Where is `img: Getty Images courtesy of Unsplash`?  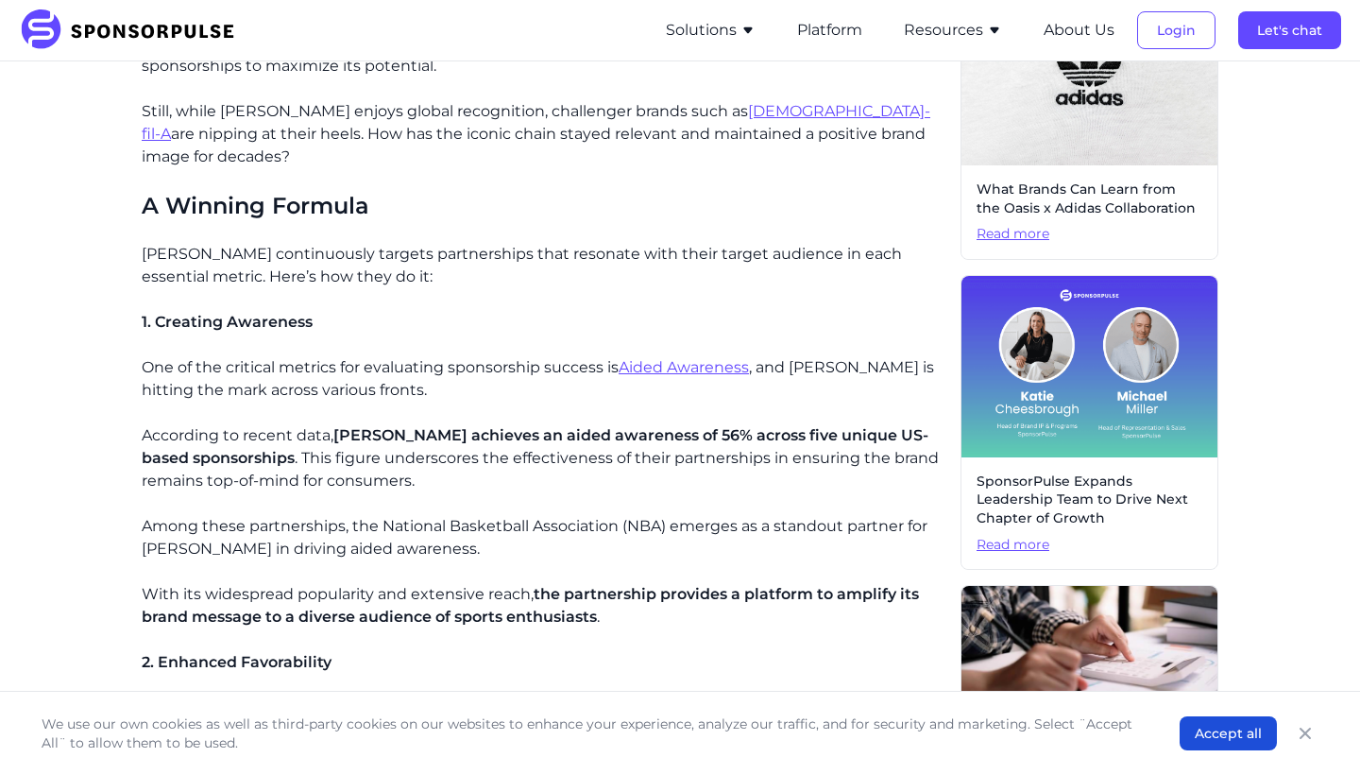
img: Getty Images courtesy of Unsplash is located at coordinates (1089, 676).